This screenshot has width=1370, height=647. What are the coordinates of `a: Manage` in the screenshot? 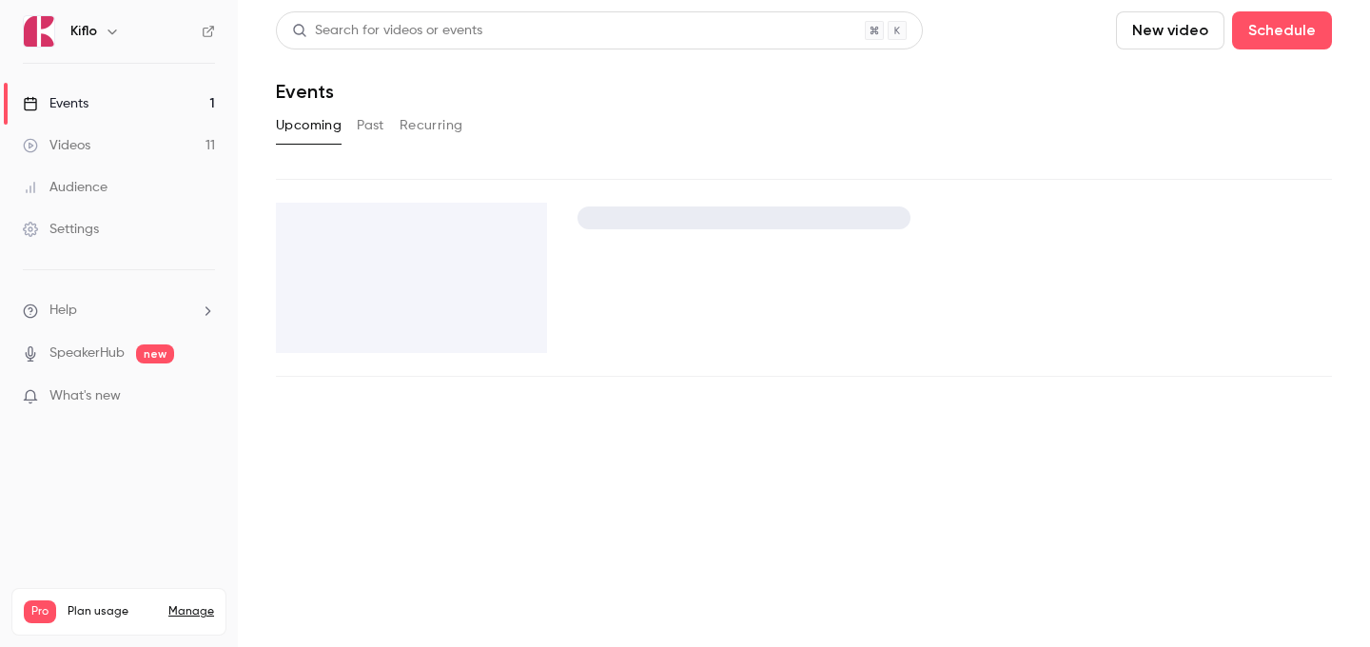 It's located at (191, 612).